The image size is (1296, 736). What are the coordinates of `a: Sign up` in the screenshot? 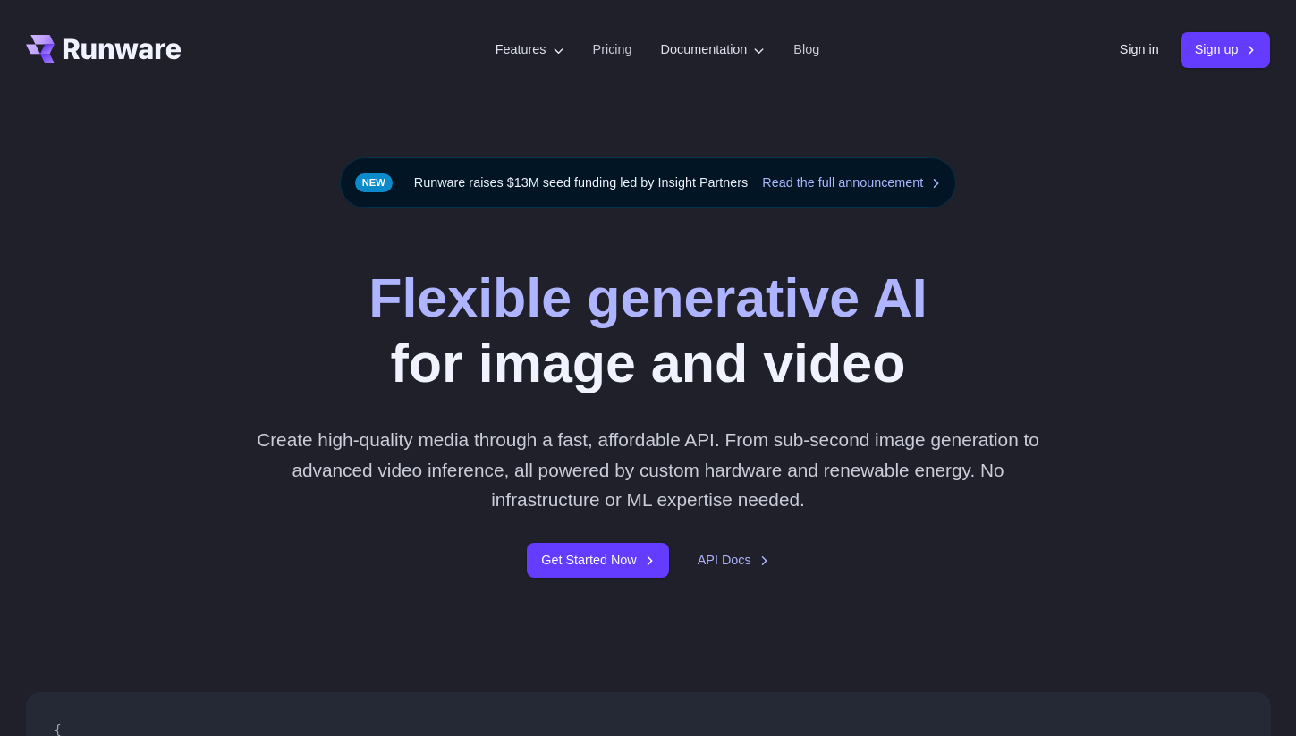 It's located at (1225, 49).